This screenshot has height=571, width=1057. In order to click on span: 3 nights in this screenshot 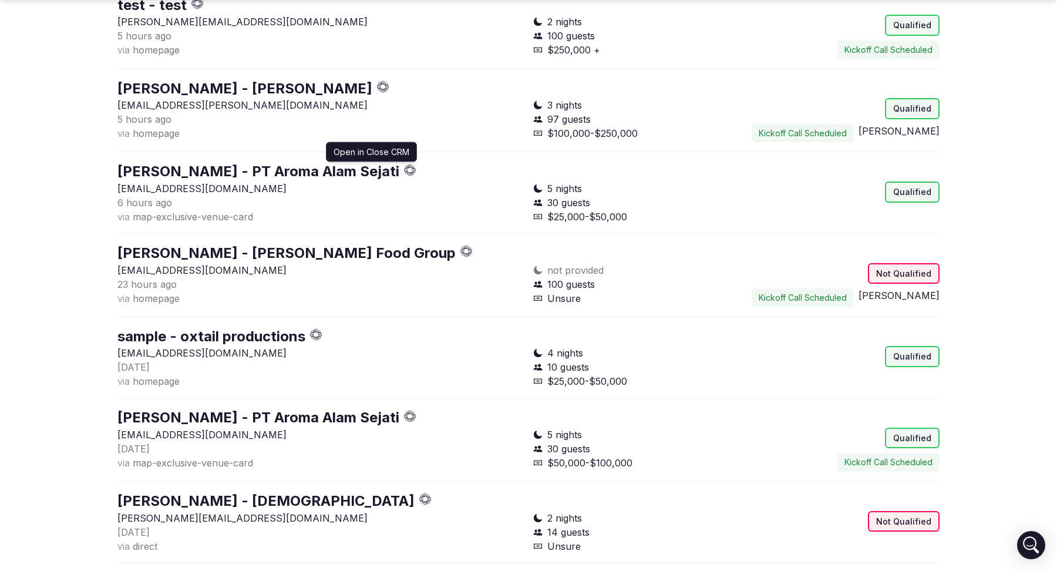, I will do `click(564, 105)`.